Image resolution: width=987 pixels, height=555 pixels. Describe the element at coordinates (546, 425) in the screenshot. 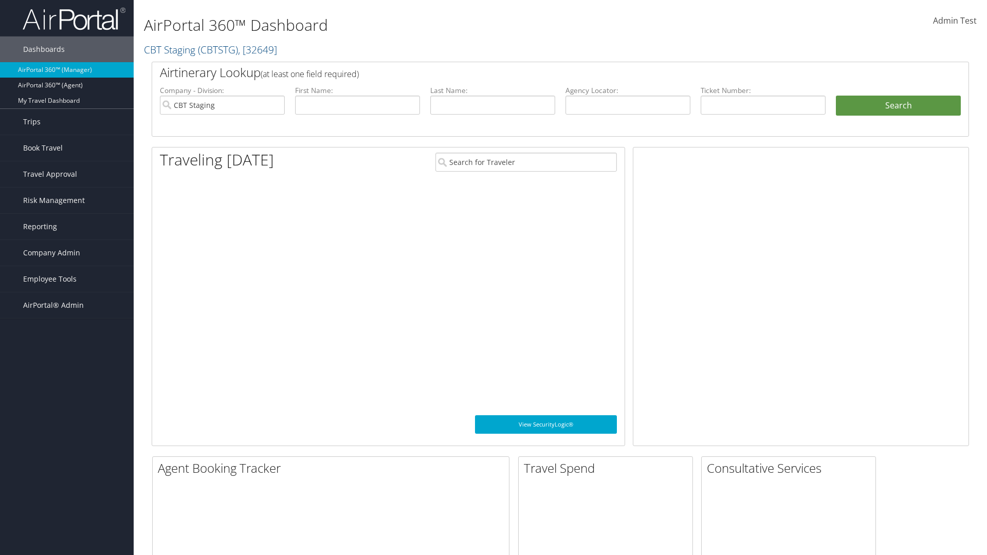

I see `a: View SecurityLogic®` at that location.